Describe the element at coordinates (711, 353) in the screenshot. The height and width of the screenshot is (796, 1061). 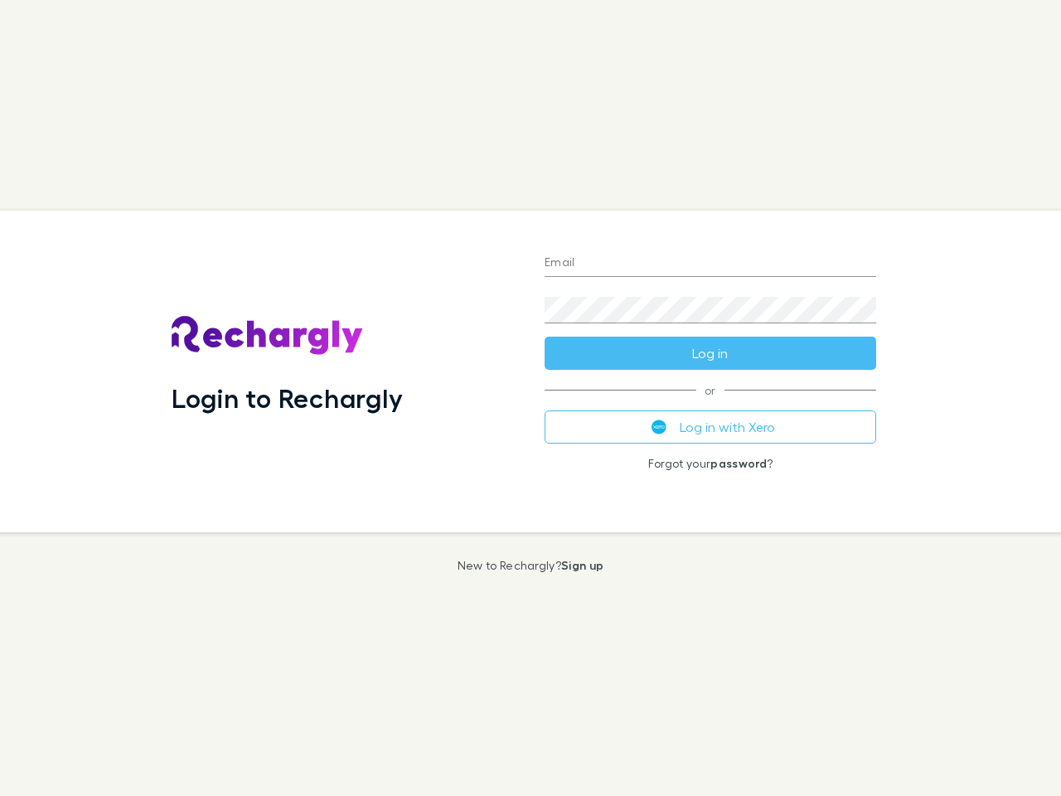
I see `button: Log in` at that location.